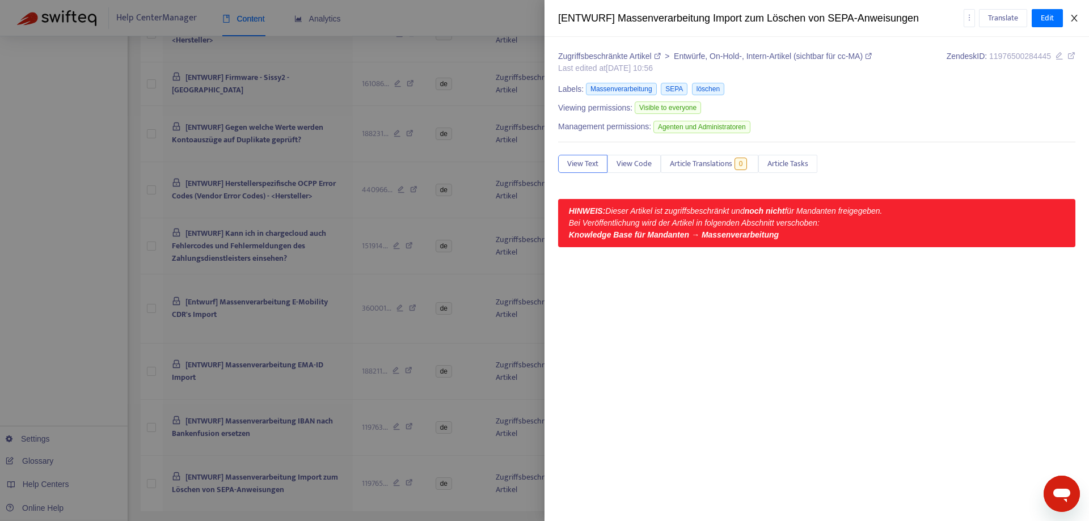  Describe the element at coordinates (970, 18) in the screenshot. I see `button: more` at that location.